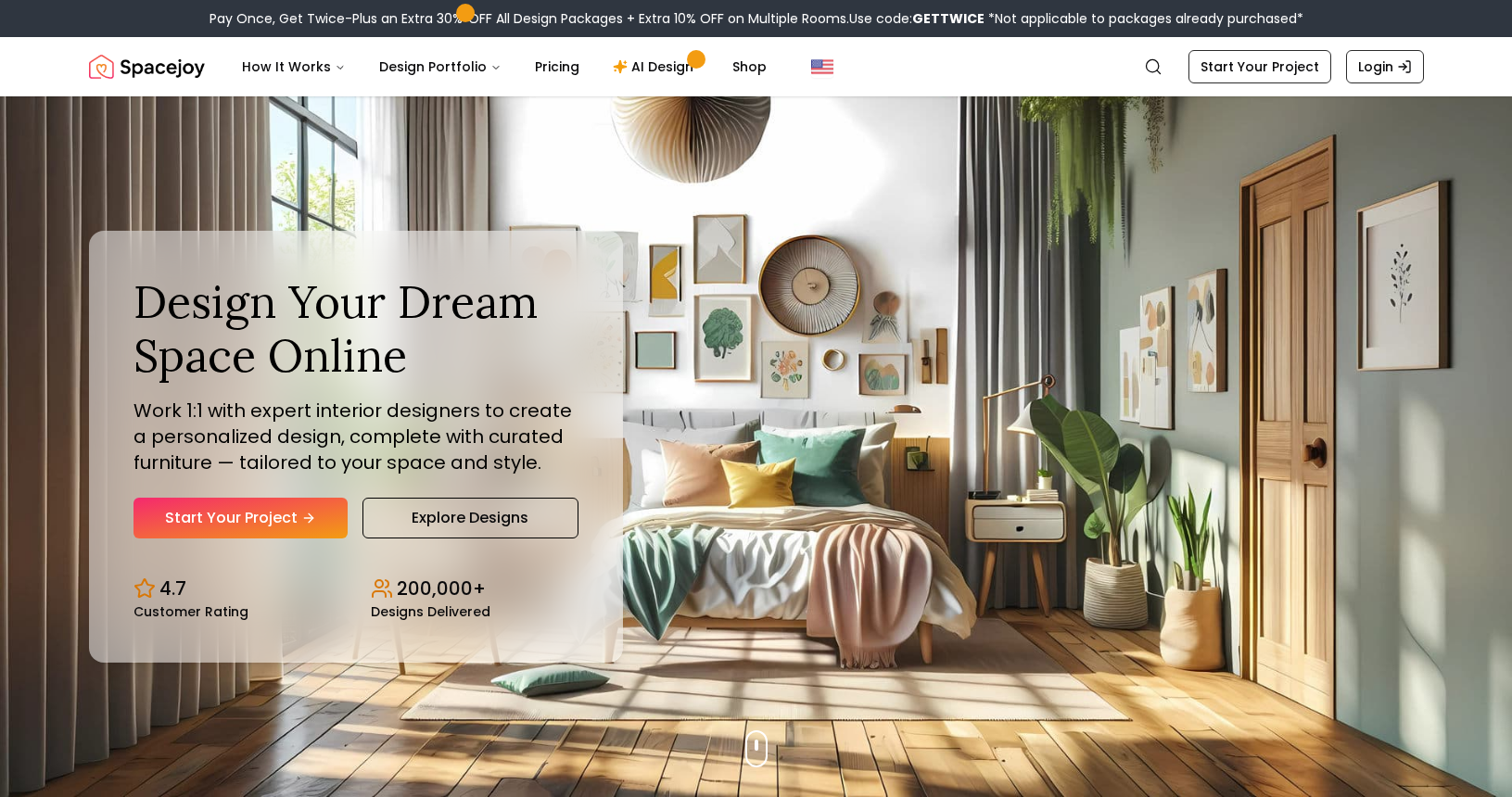 The height and width of the screenshot is (797, 1512). I want to click on a: Pricing, so click(558, 67).